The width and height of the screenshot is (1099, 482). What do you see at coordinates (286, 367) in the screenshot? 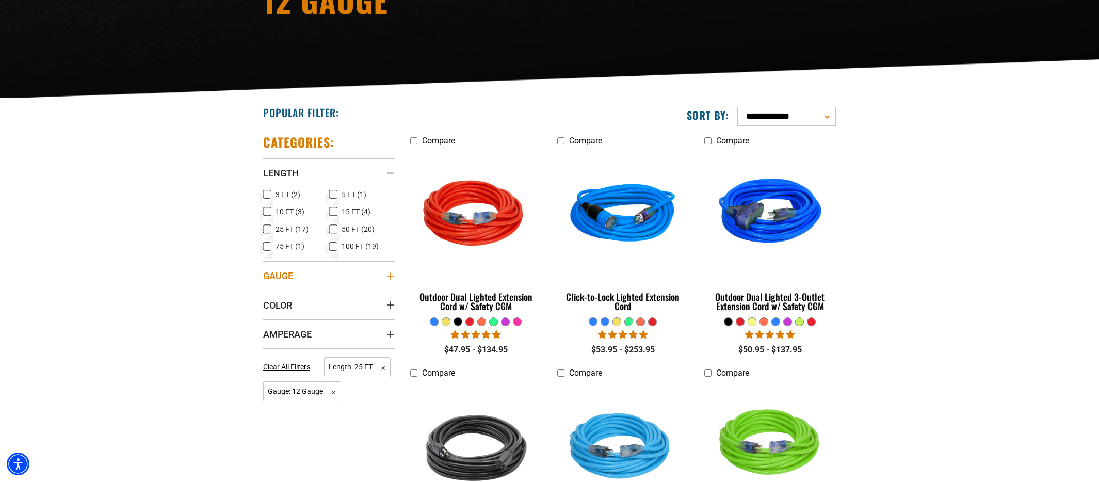
I see `span: Clear All Filters` at bounding box center [286, 367].